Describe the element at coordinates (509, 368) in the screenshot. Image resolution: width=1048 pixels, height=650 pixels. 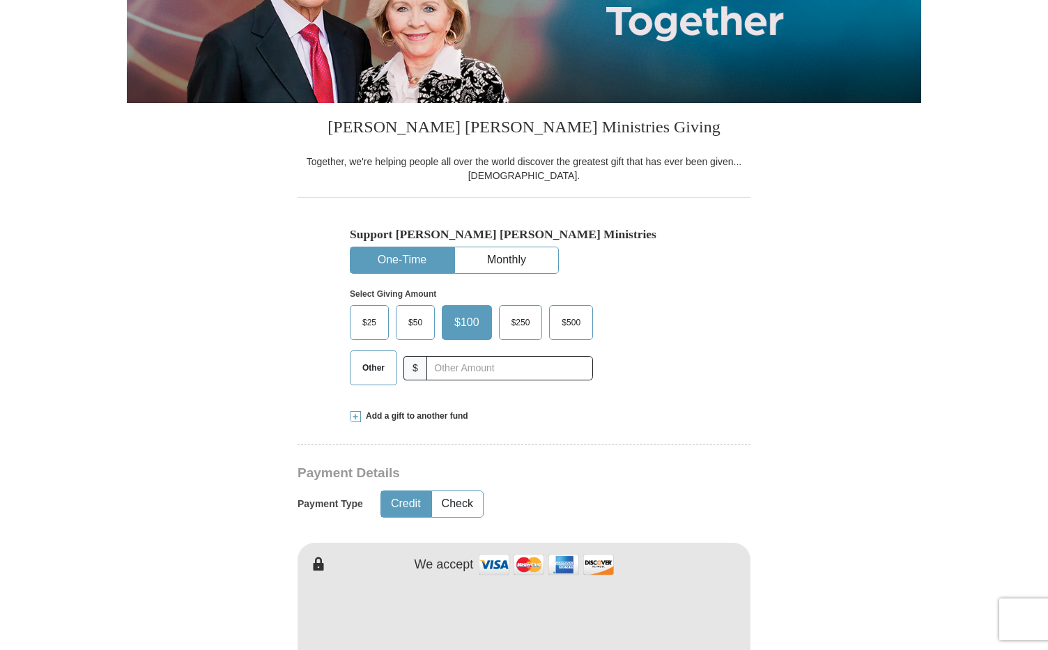
I see `input: Other Amount` at that location.